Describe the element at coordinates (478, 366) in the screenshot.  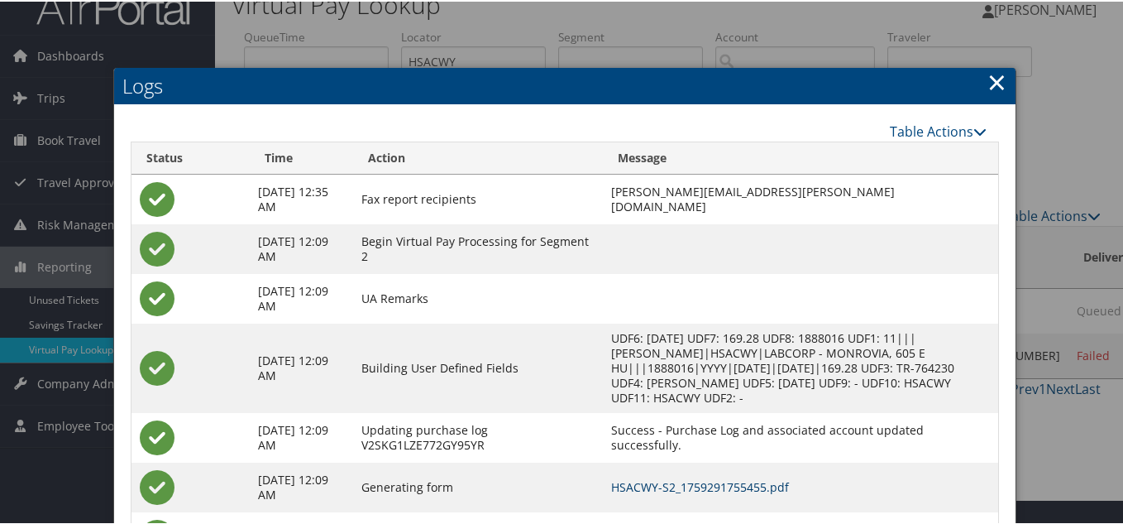
I see `td: Building User Defined Fields` at that location.